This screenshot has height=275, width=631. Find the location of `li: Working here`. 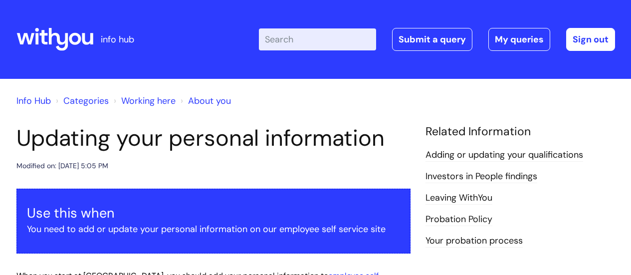

li: Working here is located at coordinates (143, 101).